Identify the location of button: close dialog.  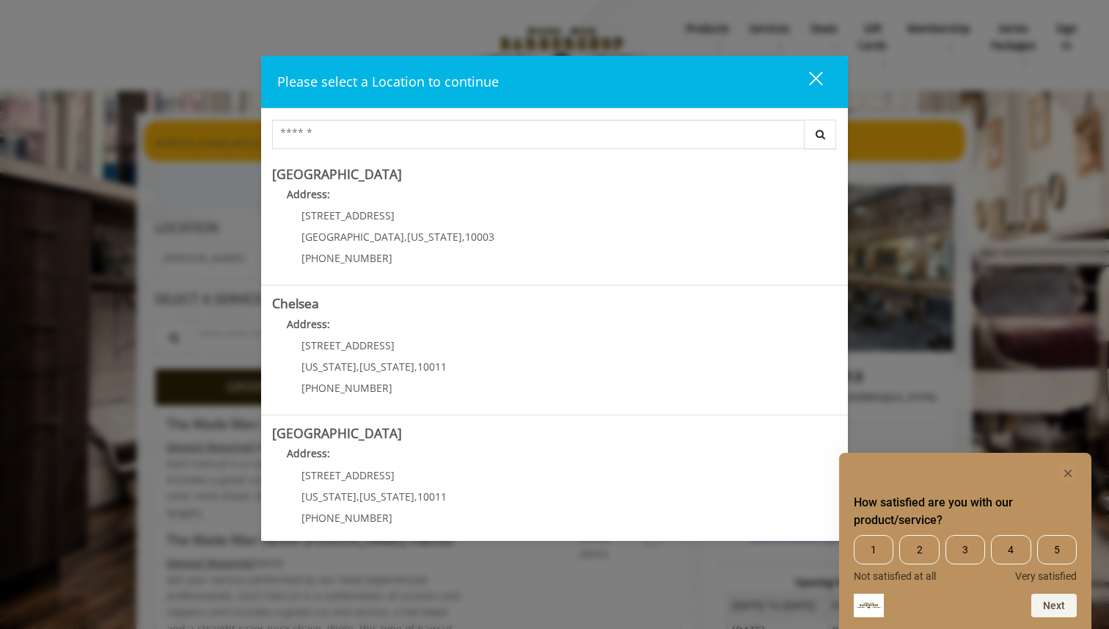
(807, 81).